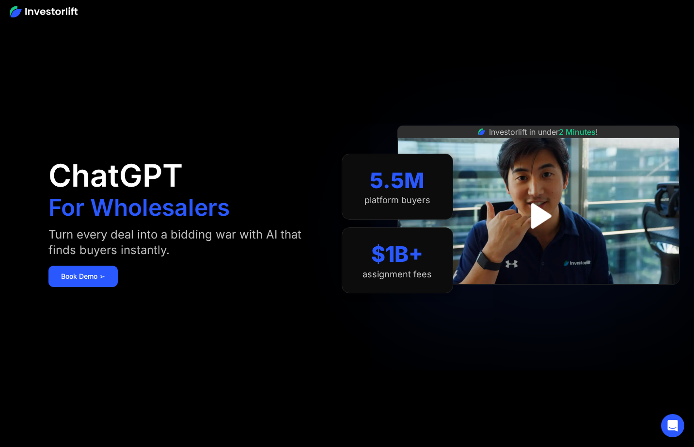 The height and width of the screenshot is (447, 694). What do you see at coordinates (185, 242) in the screenshot?
I see `div: Turn every deal into a bidding war with AI that finds buyers instantly.` at bounding box center [185, 242].